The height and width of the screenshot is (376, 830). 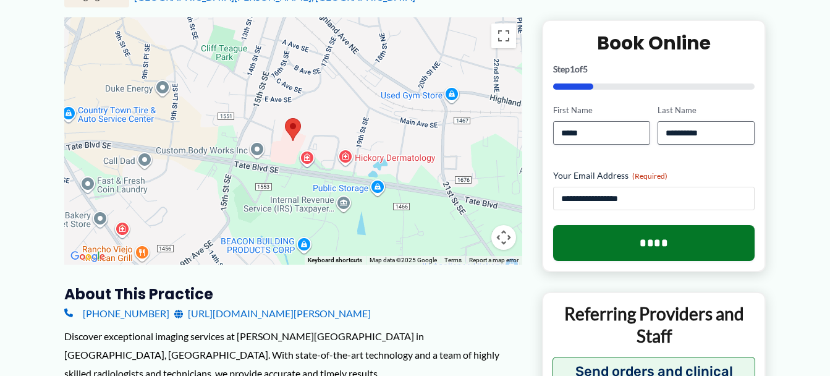 What do you see at coordinates (572, 69) in the screenshot?
I see `span: 1` at bounding box center [572, 69].